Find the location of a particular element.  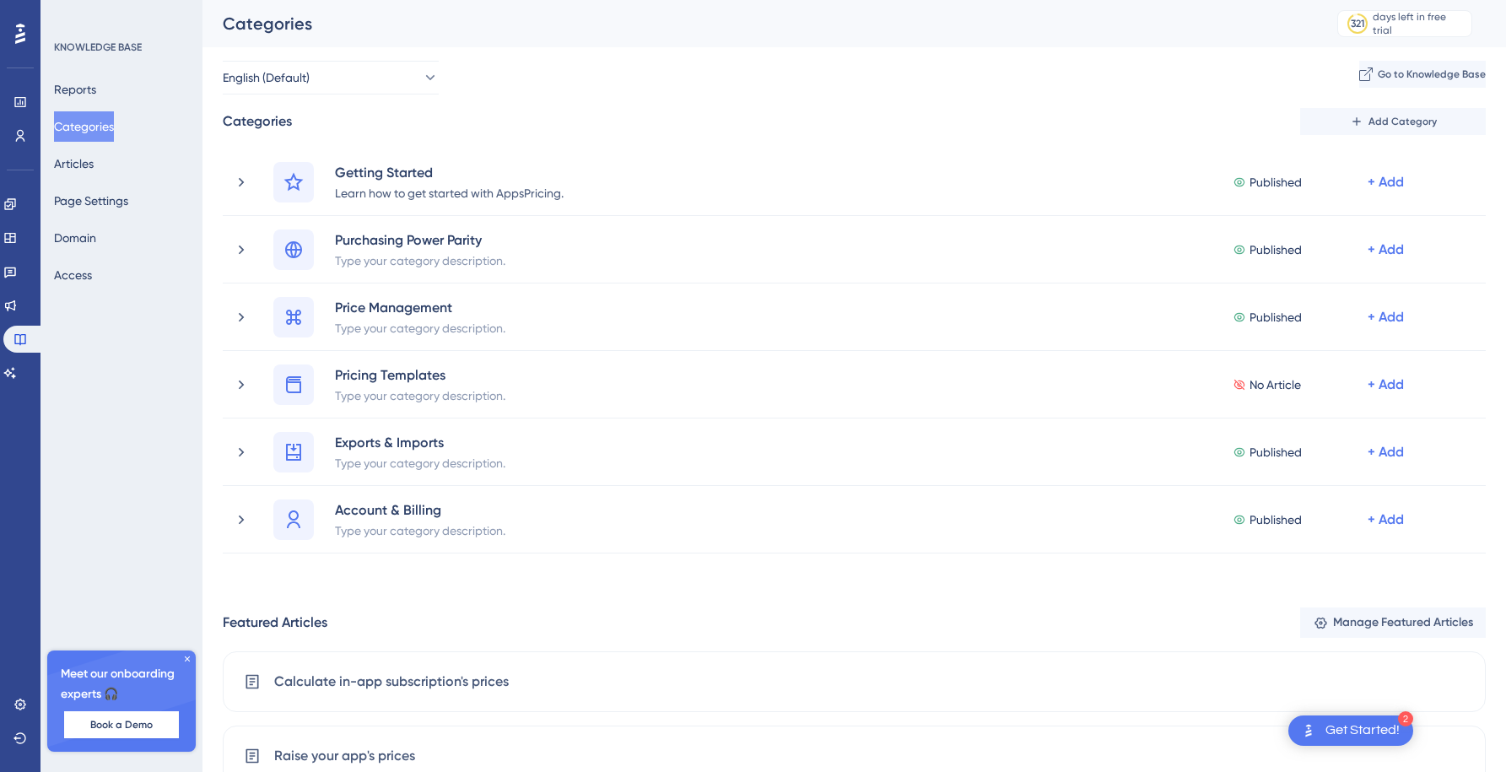

div: days left in free trial is located at coordinates (1419, 24).